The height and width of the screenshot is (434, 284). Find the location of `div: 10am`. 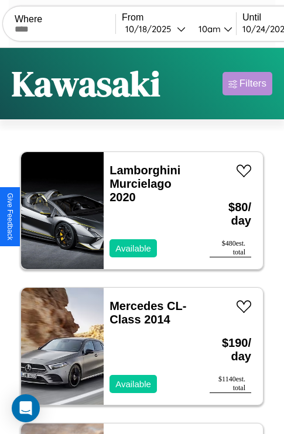

div: 10am is located at coordinates (208, 29).